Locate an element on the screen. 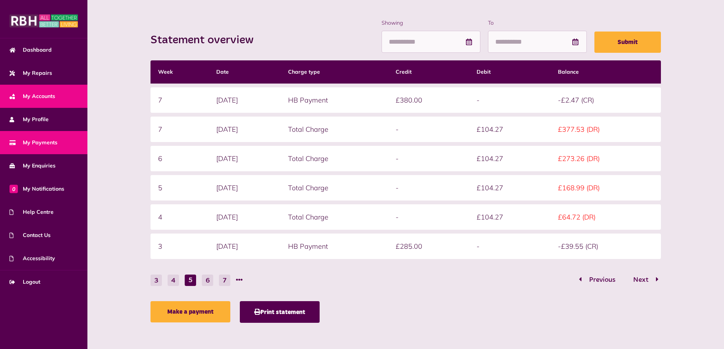 The image size is (724, 349). td: £64.72 (DR) is located at coordinates (606, 217).